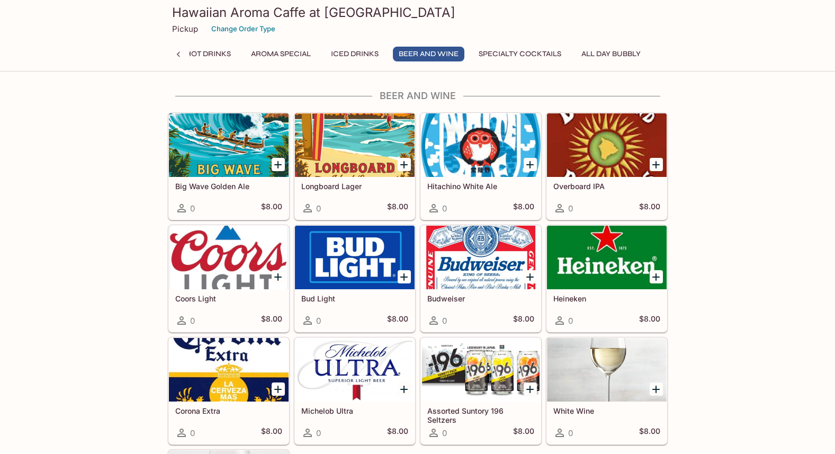 The width and height of the screenshot is (835, 454). I want to click on h5: Corona Extra, so click(229, 411).